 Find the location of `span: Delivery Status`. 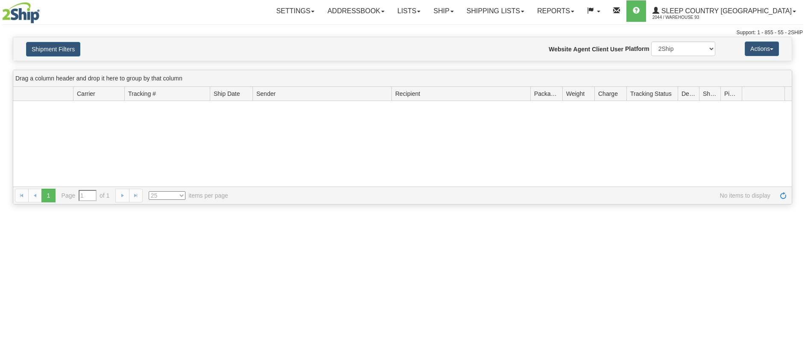

span: Delivery Status is located at coordinates (689, 94).